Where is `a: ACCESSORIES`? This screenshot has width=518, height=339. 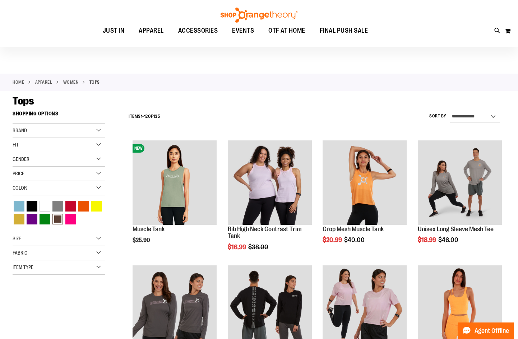
a: ACCESSORIES is located at coordinates (198, 31).